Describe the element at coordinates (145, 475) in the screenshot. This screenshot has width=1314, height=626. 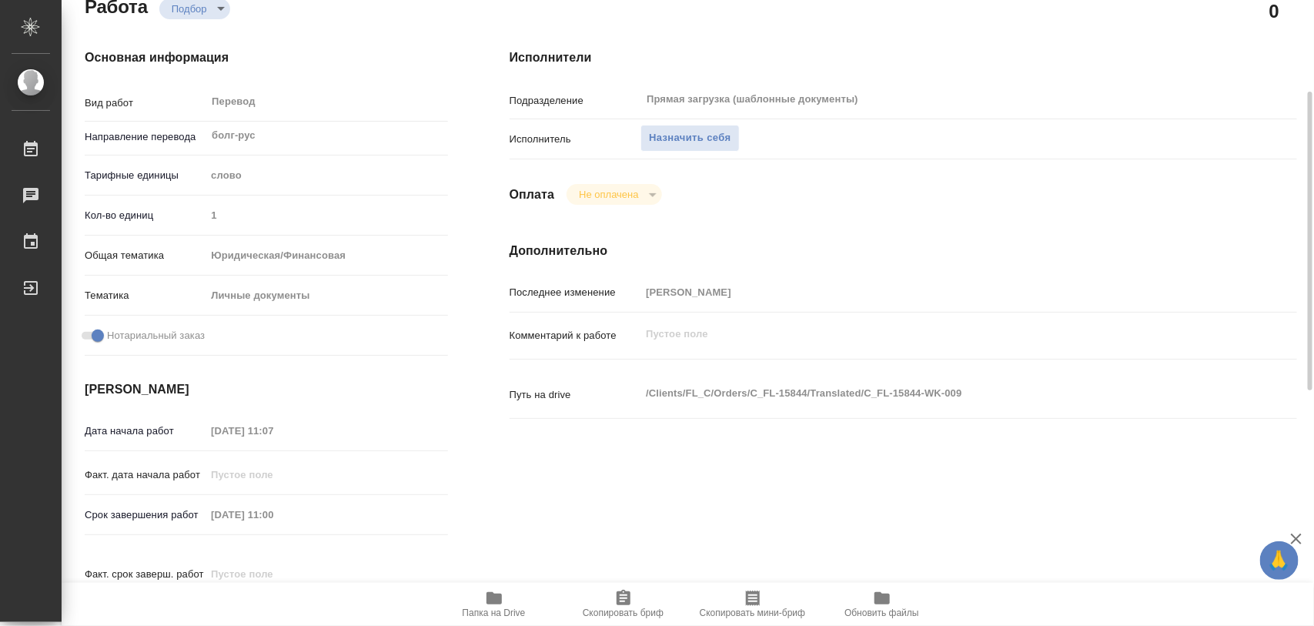
I see `p: Факт. дата начала работ` at that location.